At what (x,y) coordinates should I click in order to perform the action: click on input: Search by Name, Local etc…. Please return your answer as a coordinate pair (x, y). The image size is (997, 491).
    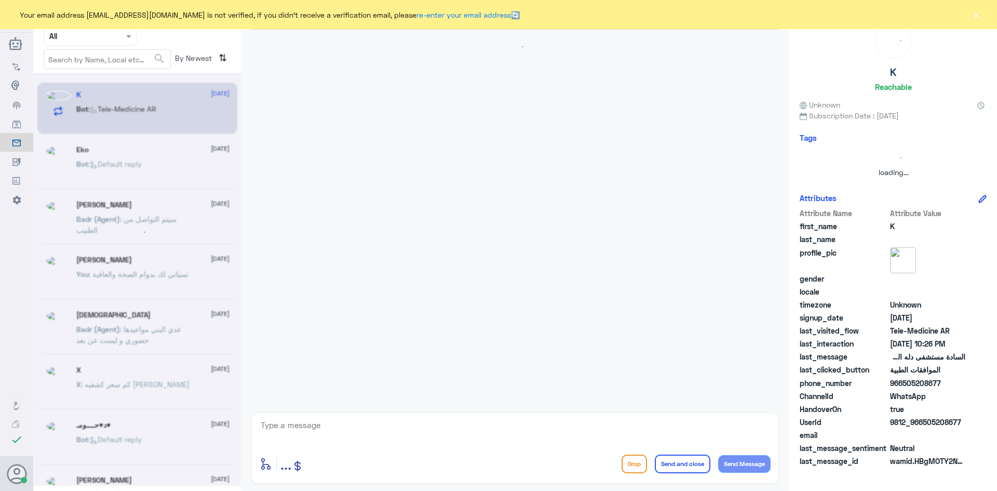
    Looking at the image, I should click on (107, 59).